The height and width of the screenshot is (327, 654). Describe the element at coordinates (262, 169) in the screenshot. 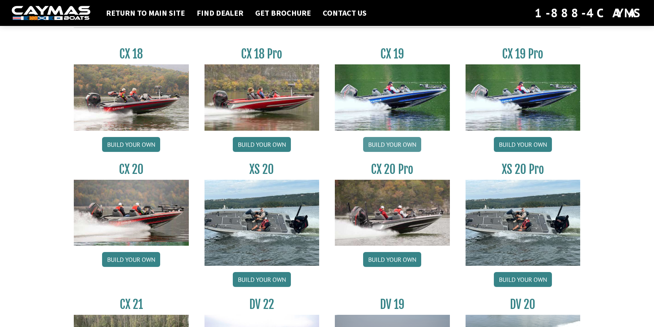

I see `h3: XS 20` at that location.